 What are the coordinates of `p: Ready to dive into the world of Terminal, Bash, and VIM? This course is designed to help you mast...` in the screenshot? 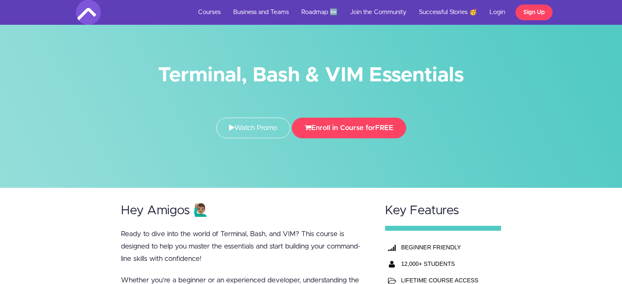 It's located at (245, 246).